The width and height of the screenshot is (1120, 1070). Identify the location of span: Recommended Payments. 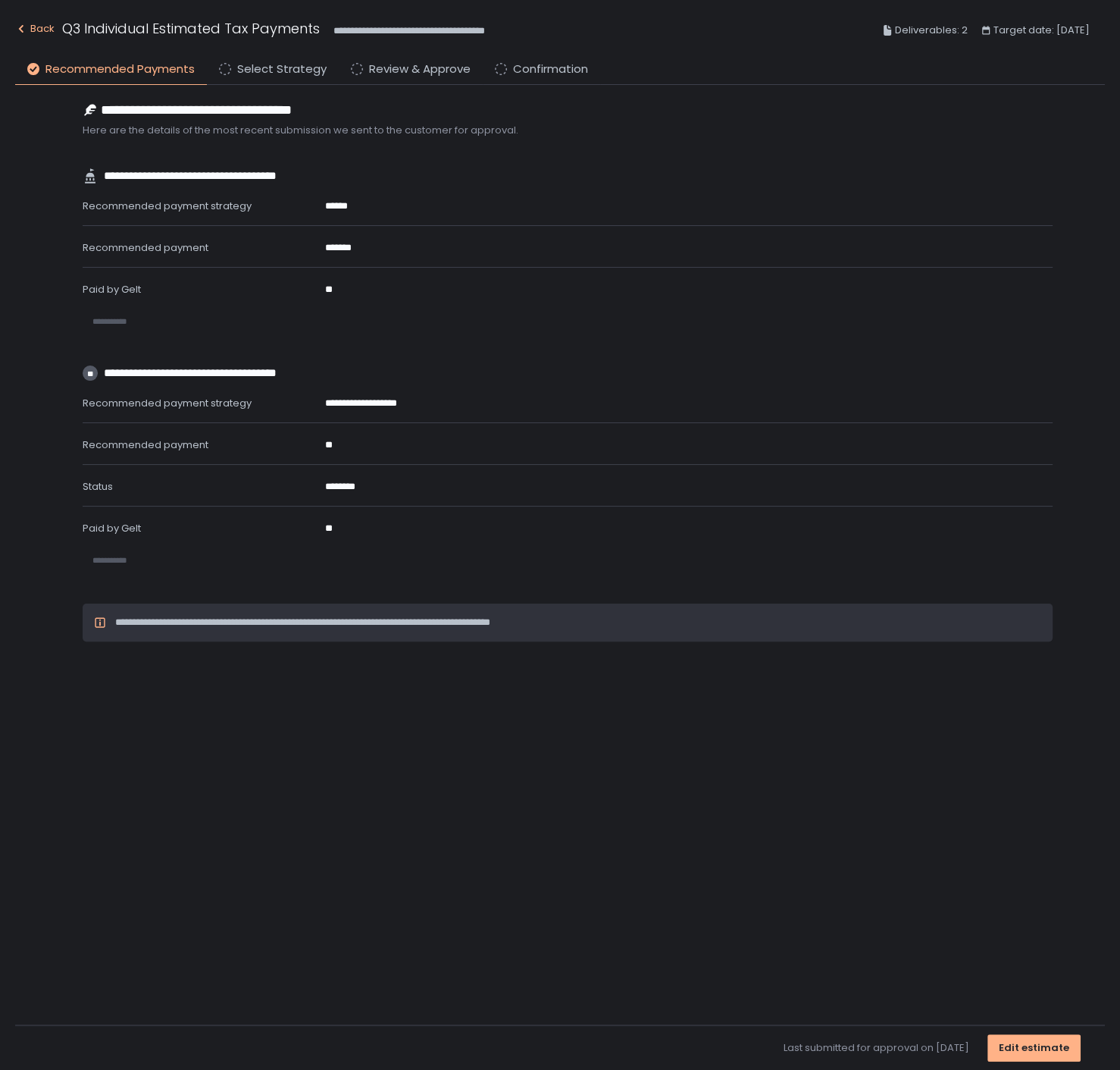
(120, 69).